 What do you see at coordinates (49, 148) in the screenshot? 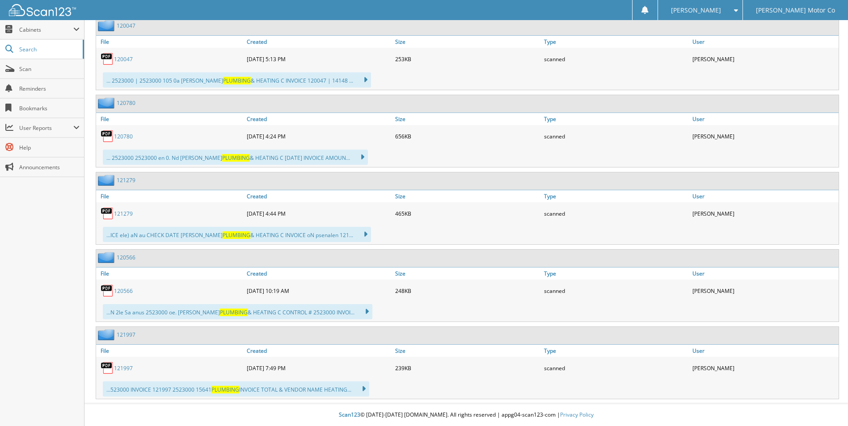
I see `span: Help` at bounding box center [49, 148].